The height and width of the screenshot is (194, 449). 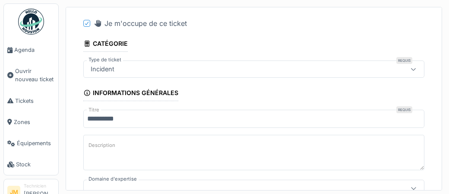 What do you see at coordinates (36, 143) in the screenshot?
I see `span: Équipements` at bounding box center [36, 143].